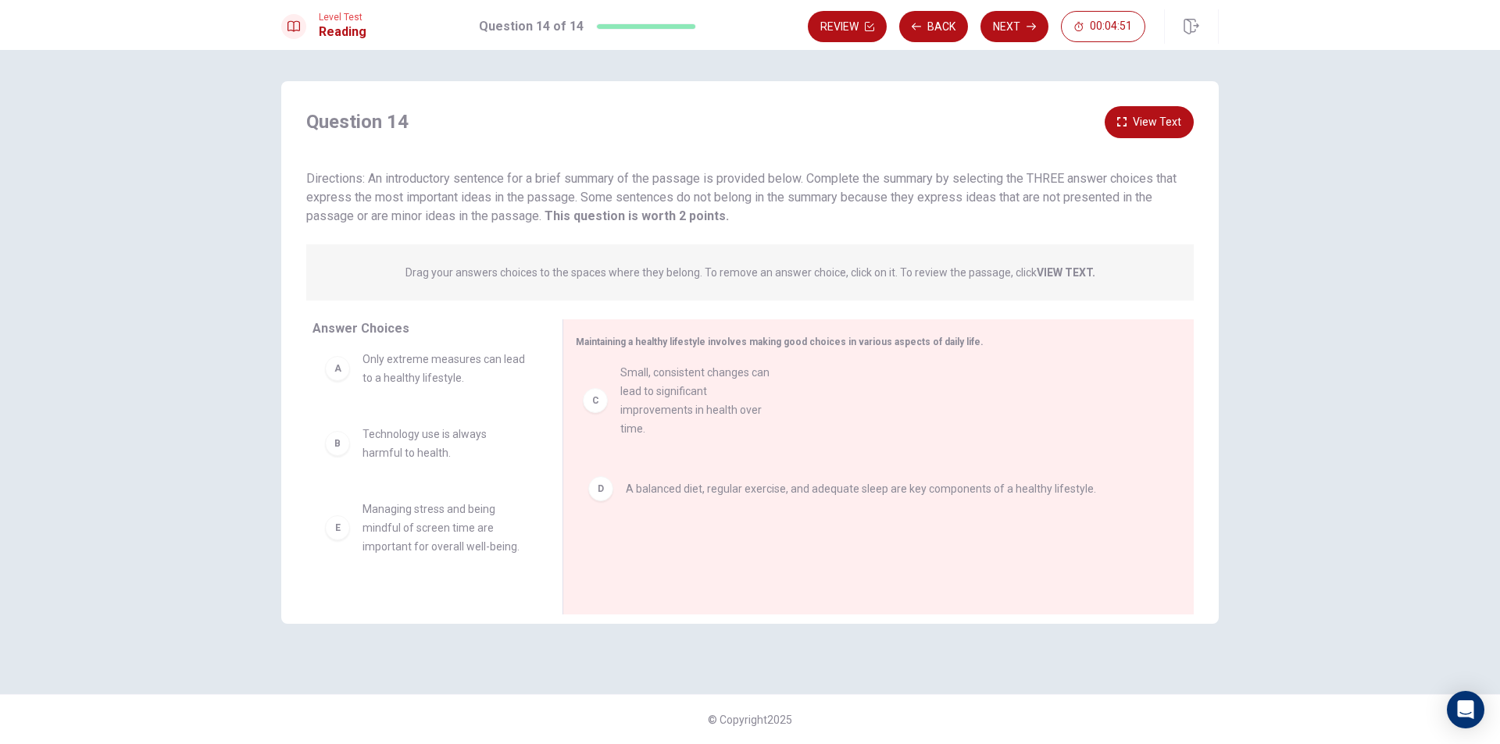 The width and height of the screenshot is (1500, 744). Describe the element at coordinates (741, 197) in the screenshot. I see `span: Directions: An introductory sentence for a brief summary of the passage is provided below. Comple...` at that location.